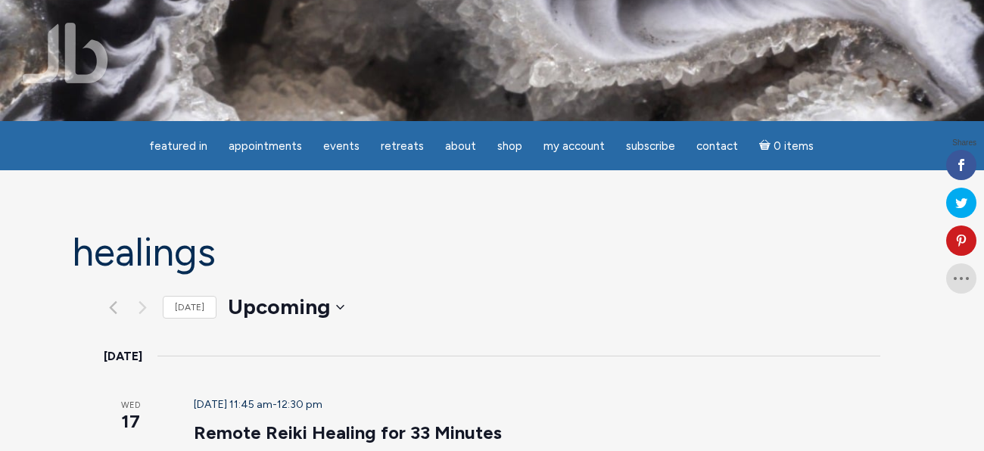  What do you see at coordinates (650, 146) in the screenshot?
I see `span: Subscribe` at bounding box center [650, 146].